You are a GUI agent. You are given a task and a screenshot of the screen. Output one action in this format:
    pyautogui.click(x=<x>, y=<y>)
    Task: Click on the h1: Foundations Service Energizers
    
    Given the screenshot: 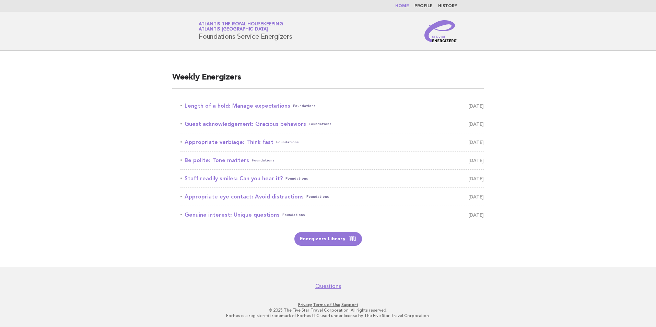 What is the action you would take?
    pyautogui.click(x=245, y=31)
    